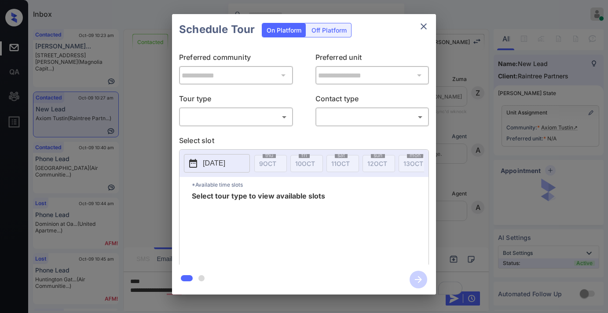  What do you see at coordinates (217, 29) in the screenshot?
I see `h2: Schedule Tour` at bounding box center [217, 29].